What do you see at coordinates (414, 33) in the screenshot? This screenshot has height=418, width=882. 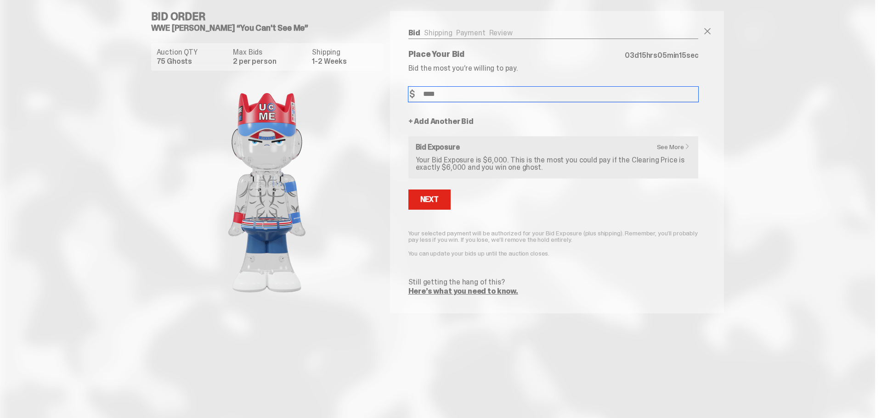 I see `a: Bid` at bounding box center [414, 33].